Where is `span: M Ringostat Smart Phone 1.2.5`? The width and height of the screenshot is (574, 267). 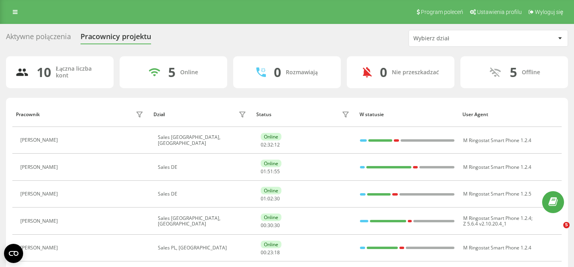
span: M Ringostat Smart Phone 1.2.5 is located at coordinates (497, 193).